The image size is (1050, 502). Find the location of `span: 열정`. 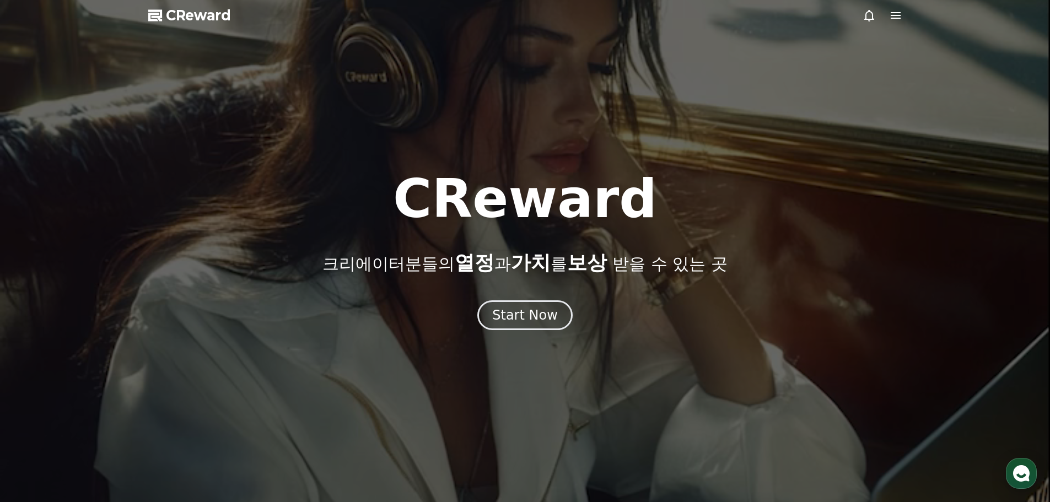

span: 열정 is located at coordinates (475, 262).